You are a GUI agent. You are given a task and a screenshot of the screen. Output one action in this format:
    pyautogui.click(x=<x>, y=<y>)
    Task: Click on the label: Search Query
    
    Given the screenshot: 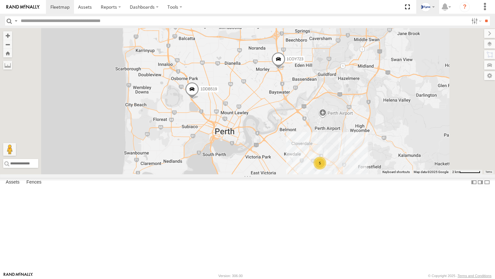 What is the action you would take?
    pyautogui.click(x=16, y=21)
    